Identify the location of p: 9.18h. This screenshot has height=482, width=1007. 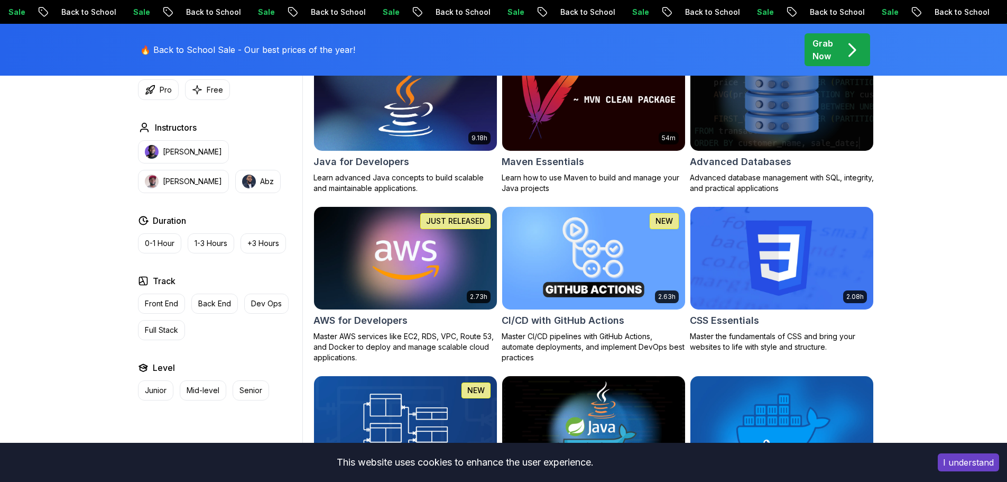
(480, 138).